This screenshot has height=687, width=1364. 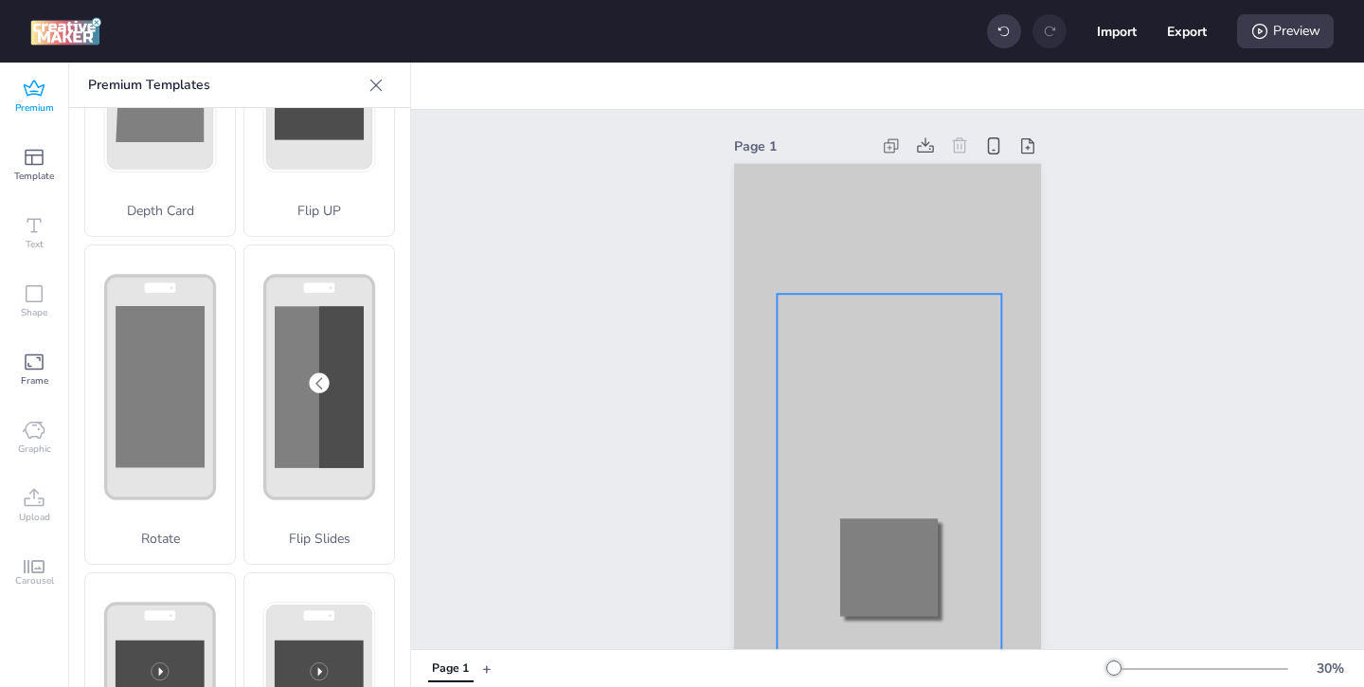 I want to click on p: Rotate, so click(x=160, y=538).